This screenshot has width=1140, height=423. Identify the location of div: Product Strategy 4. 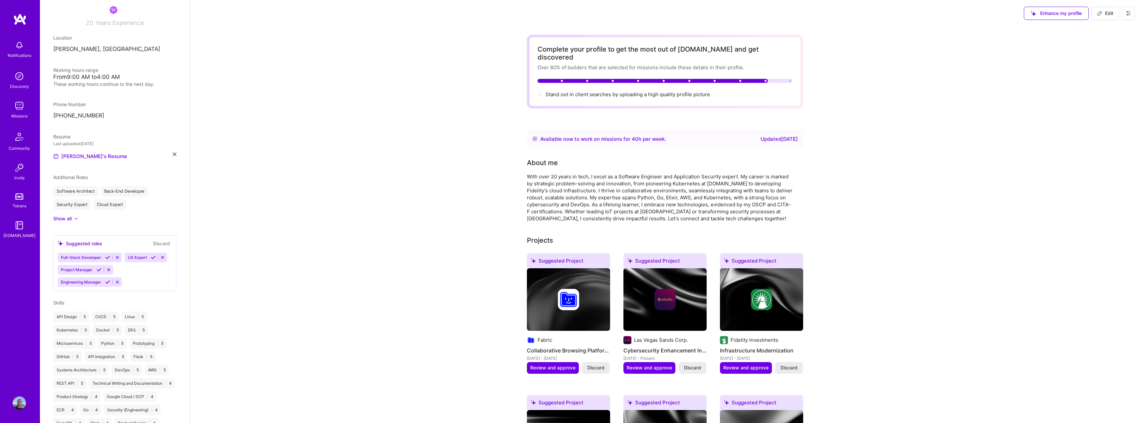
(77, 397).